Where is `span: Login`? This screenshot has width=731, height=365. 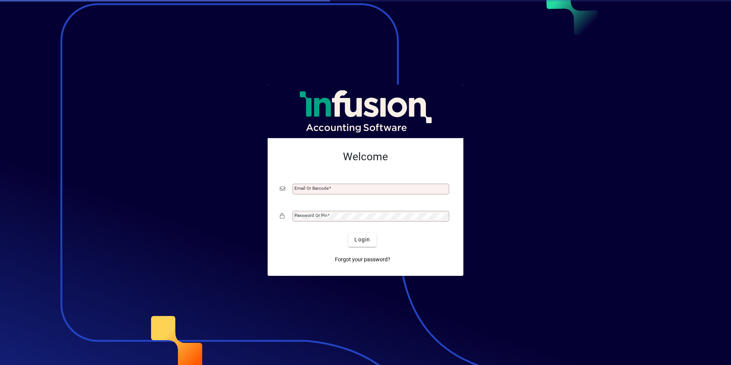 span: Login is located at coordinates (362, 239).